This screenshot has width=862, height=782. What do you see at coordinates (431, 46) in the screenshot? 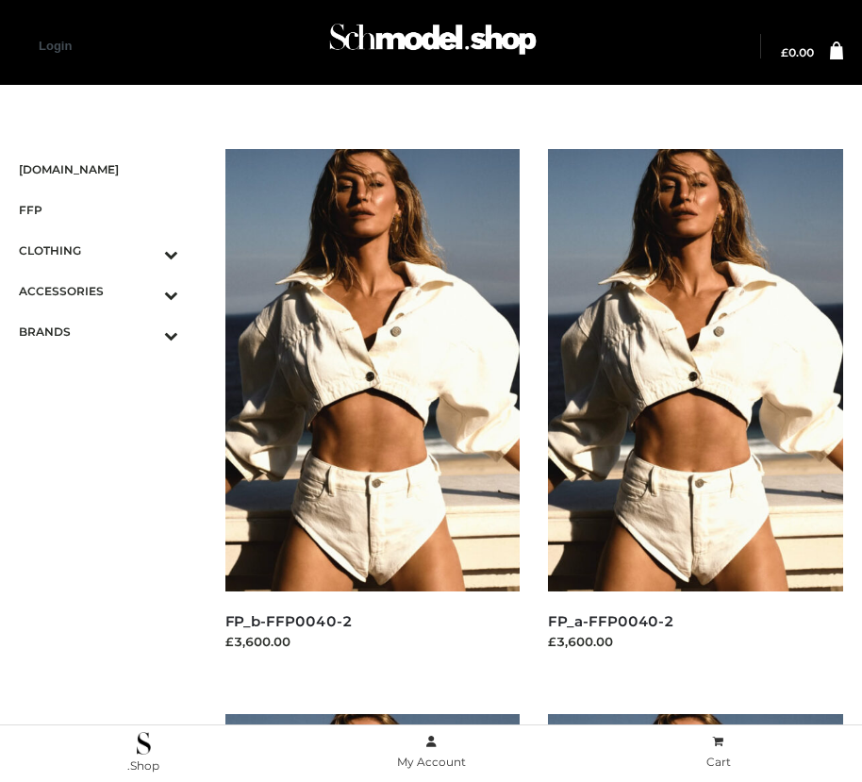
I see `a: Schmodel Admin 964` at bounding box center [431, 46].